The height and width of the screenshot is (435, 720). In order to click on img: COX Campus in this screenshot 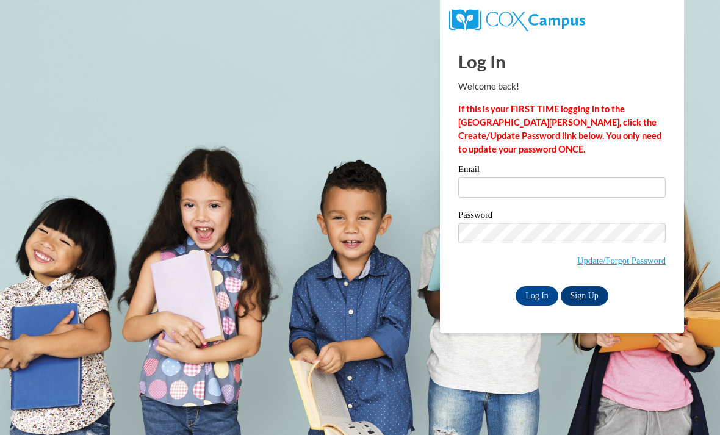, I will do `click(517, 20)`.